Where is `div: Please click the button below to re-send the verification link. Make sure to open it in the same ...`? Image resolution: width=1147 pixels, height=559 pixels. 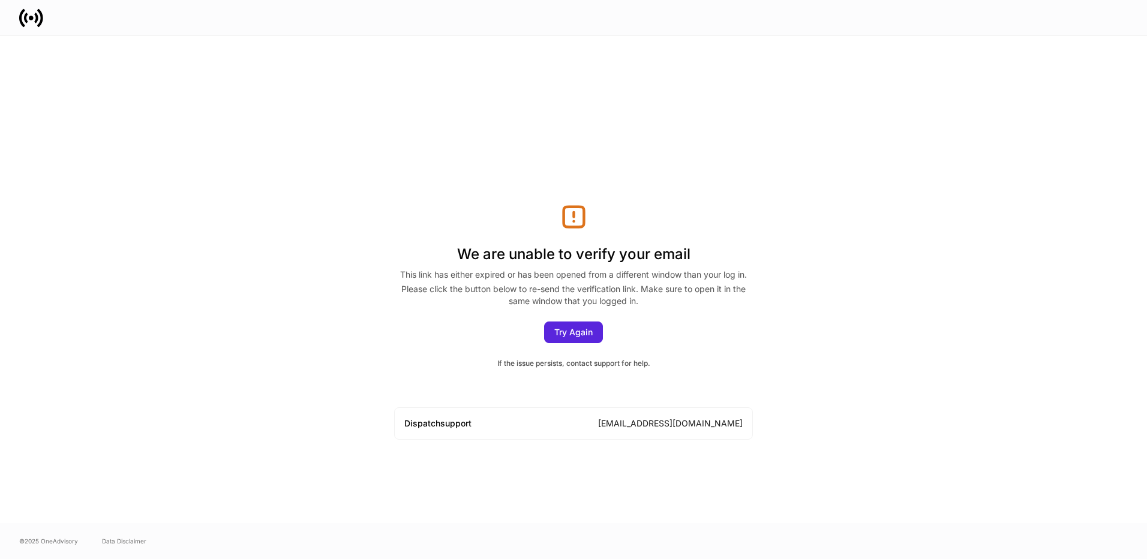
div: Please click the button below to re-send the verification link. Make sure to open it in the same ... is located at coordinates (574, 295).